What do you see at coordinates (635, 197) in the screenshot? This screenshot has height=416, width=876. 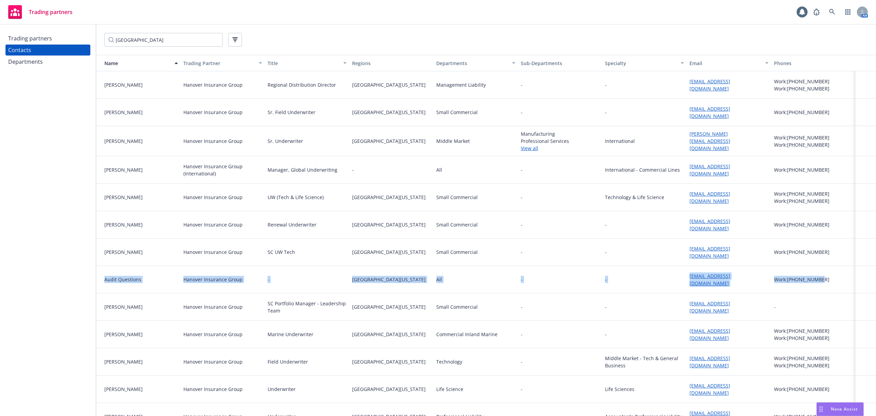 I see `div: Technology & Life Science` at bounding box center [635, 197].